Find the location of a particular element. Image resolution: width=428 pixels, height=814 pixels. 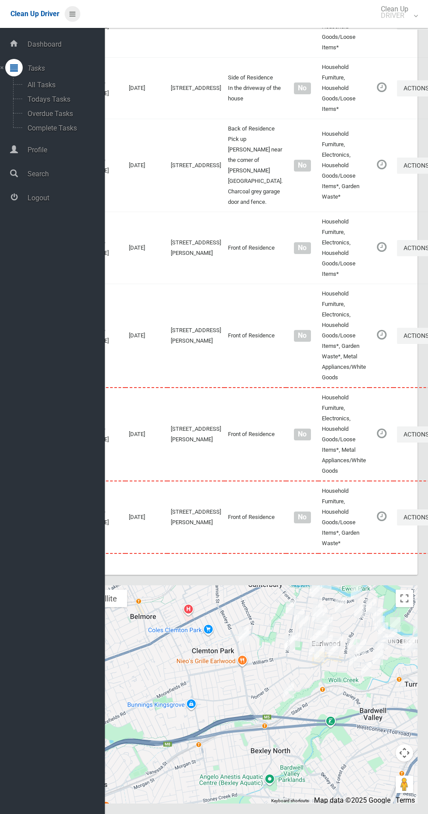

td: Household Furniture, Electronics, Household Goods/Loose Items*, Metal Appliances/White Goods is located at coordinates (344, 434).